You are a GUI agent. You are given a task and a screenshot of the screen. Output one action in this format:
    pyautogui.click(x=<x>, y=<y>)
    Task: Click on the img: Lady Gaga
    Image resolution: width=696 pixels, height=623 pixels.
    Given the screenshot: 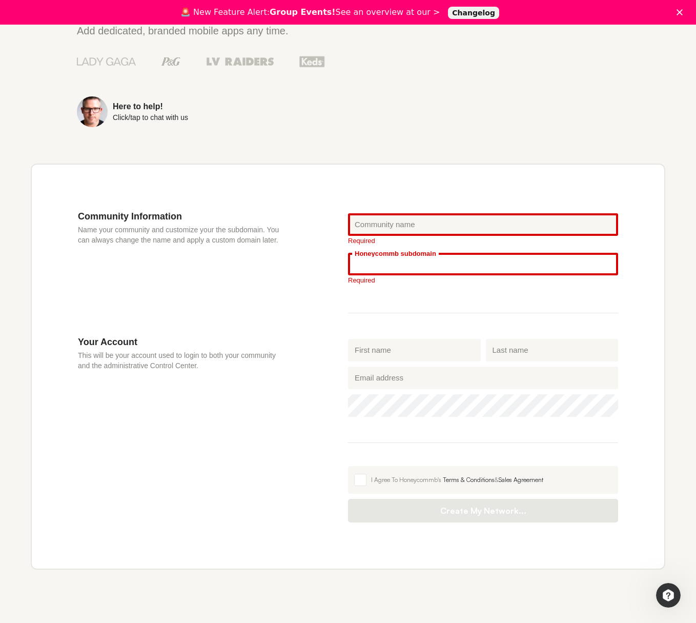 What is the action you would take?
    pyautogui.click(x=106, y=61)
    